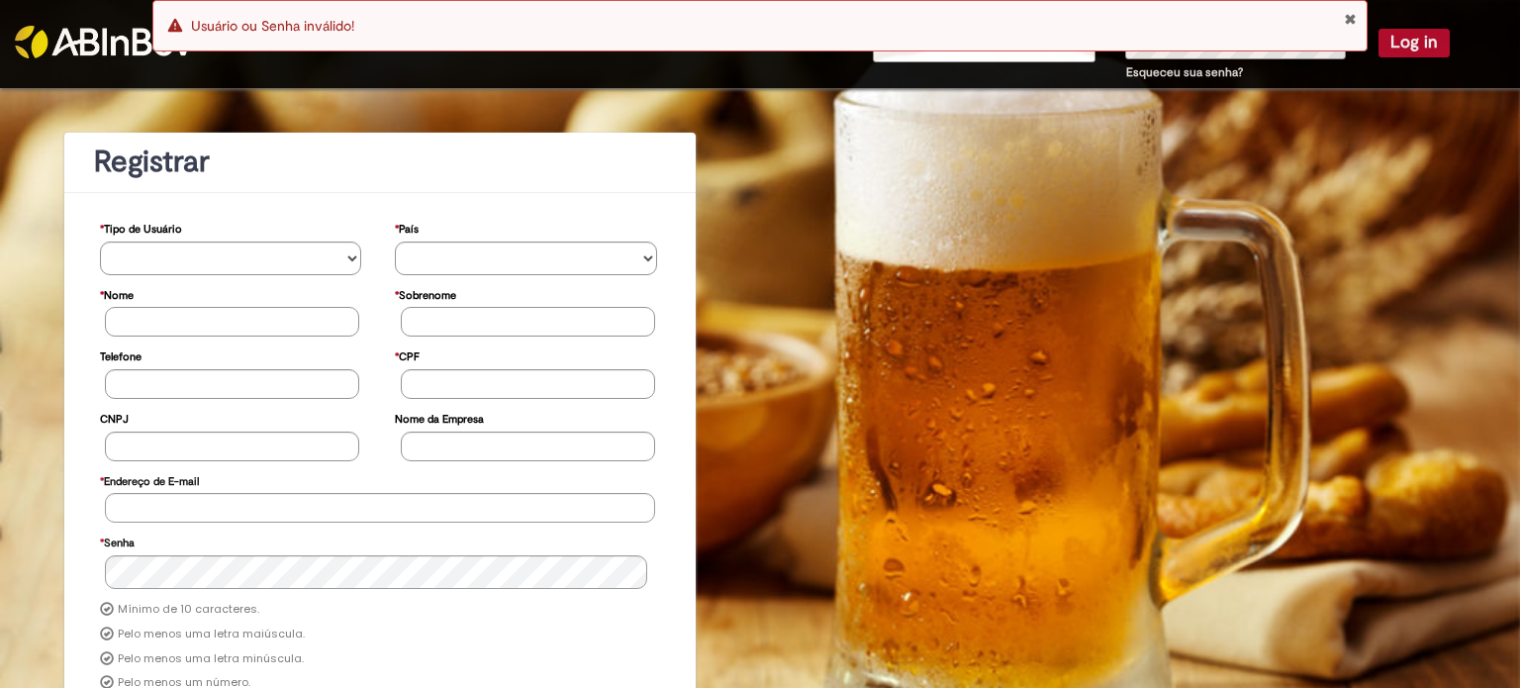 This screenshot has height=688, width=1520. I want to click on label: Telefone, so click(121, 354).